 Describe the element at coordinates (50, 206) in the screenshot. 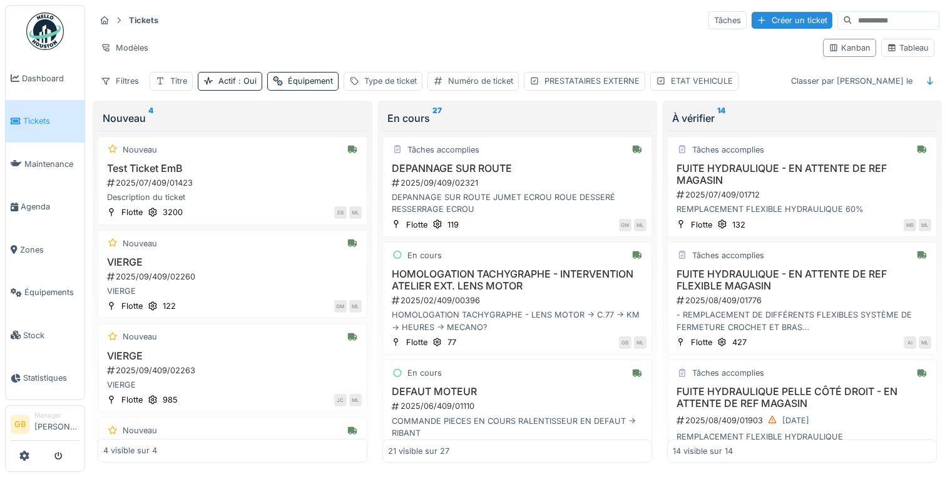

I see `span: Agenda` at that location.